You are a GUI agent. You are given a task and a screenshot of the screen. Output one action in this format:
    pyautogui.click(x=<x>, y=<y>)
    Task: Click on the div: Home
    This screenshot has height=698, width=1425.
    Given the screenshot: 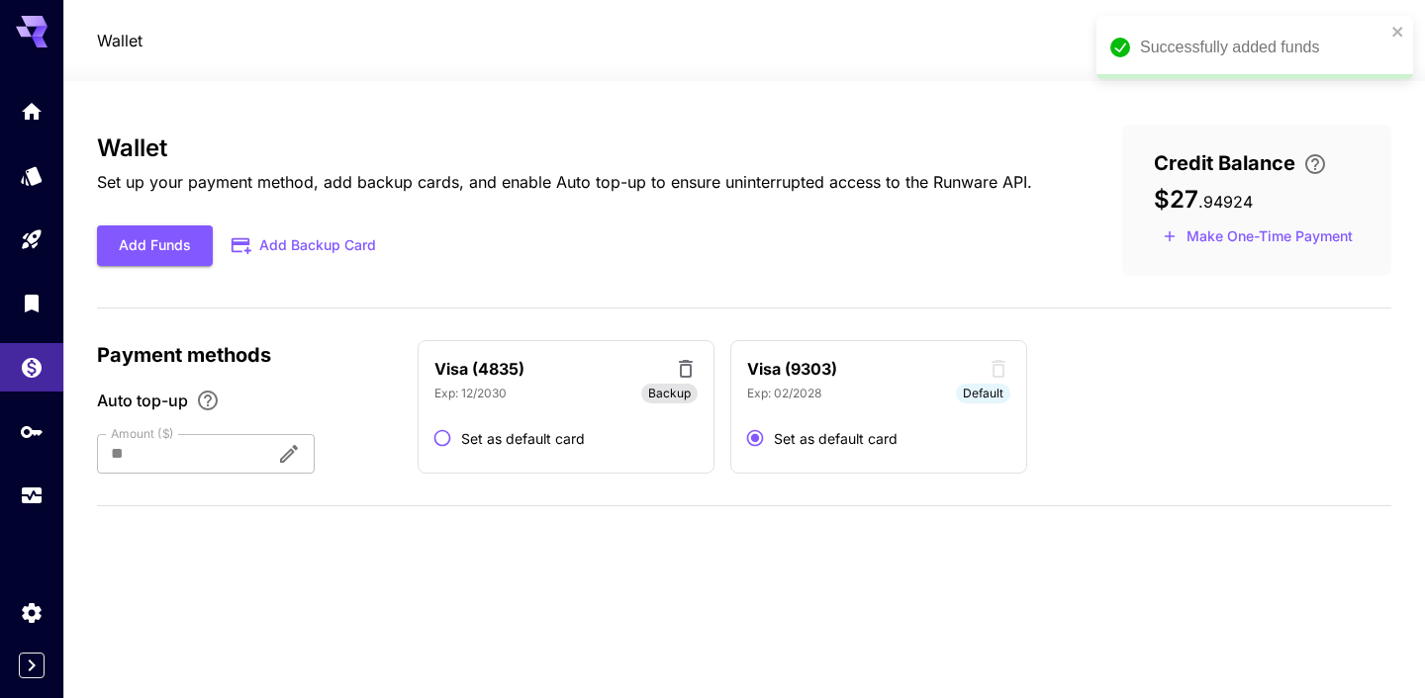 What is the action you would take?
    pyautogui.click(x=32, y=111)
    